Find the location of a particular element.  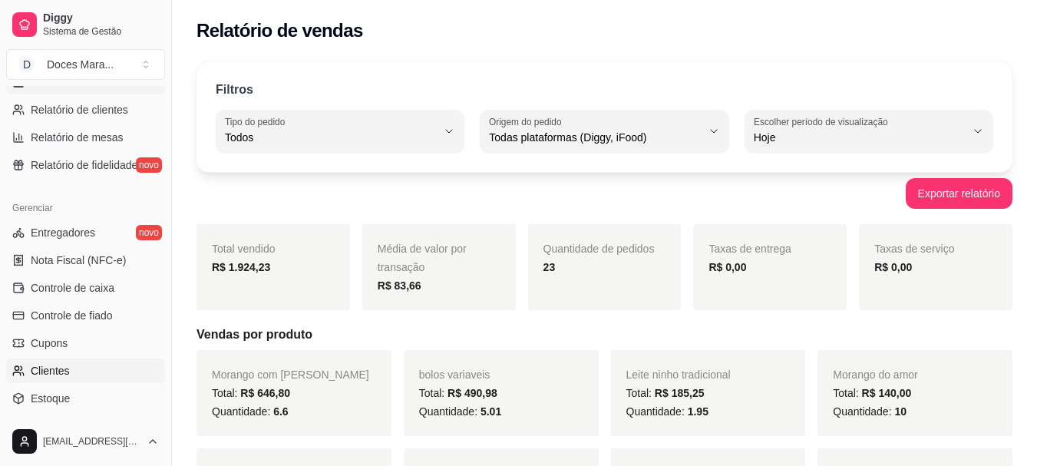

span: Nota Fiscal (NFC-e) is located at coordinates (78, 260).